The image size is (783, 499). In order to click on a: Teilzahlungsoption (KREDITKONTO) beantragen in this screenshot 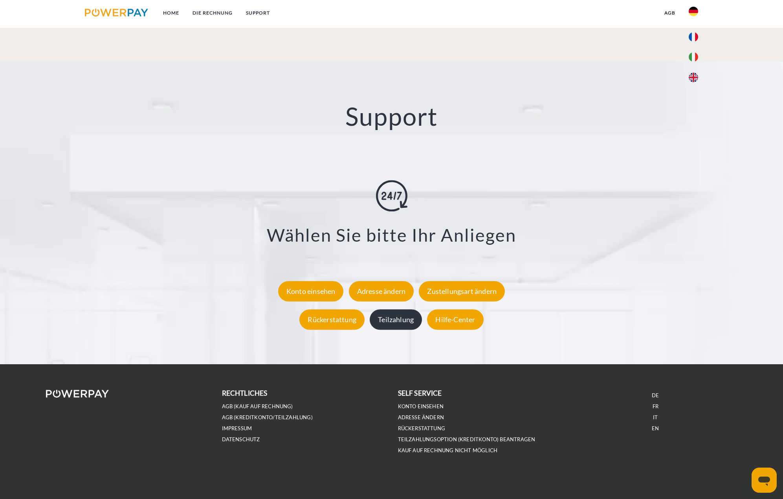, I will do `click(467, 439)`.